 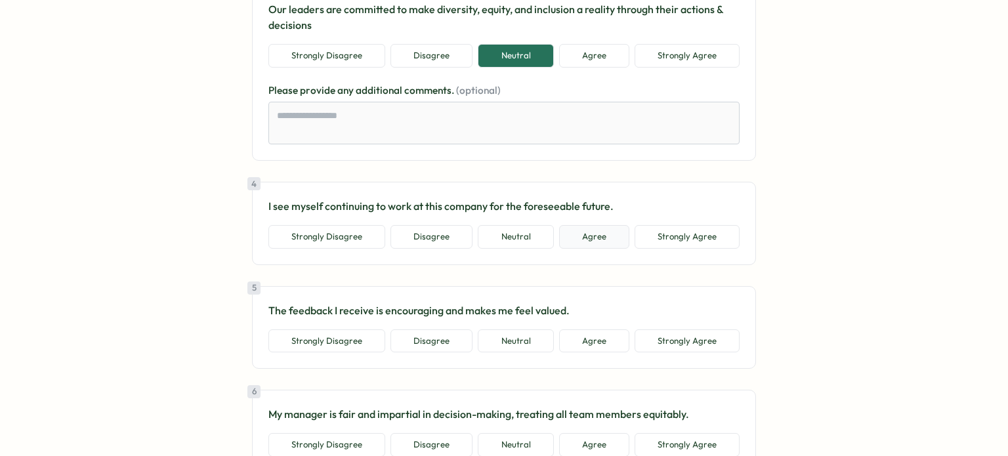 What do you see at coordinates (254, 392) in the screenshot?
I see `div: 6` at bounding box center [254, 392].